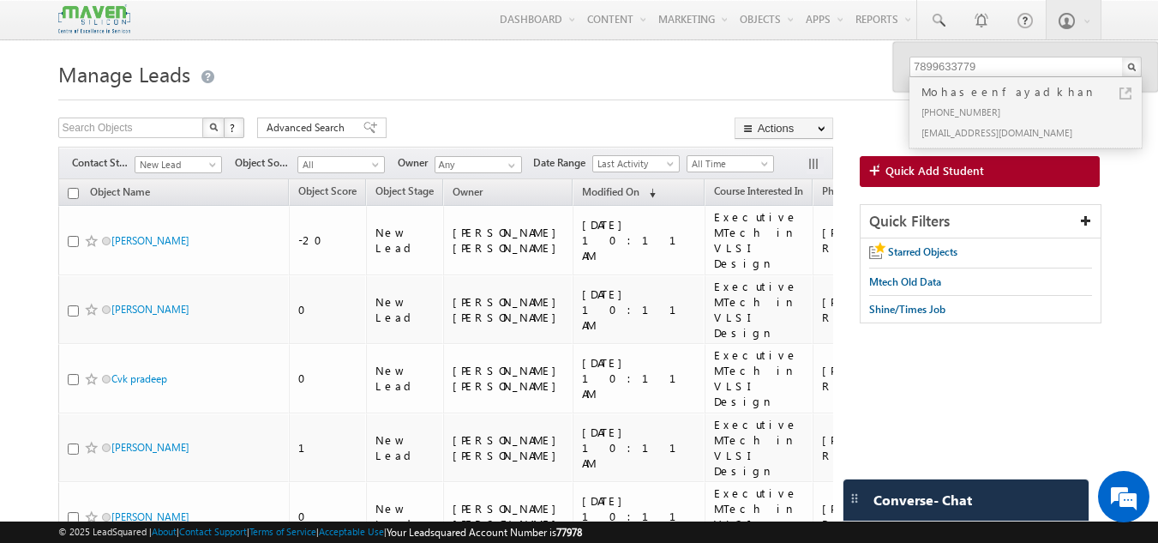 This screenshot has width=1158, height=543. I want to click on span: Starred Objects, so click(922, 251).